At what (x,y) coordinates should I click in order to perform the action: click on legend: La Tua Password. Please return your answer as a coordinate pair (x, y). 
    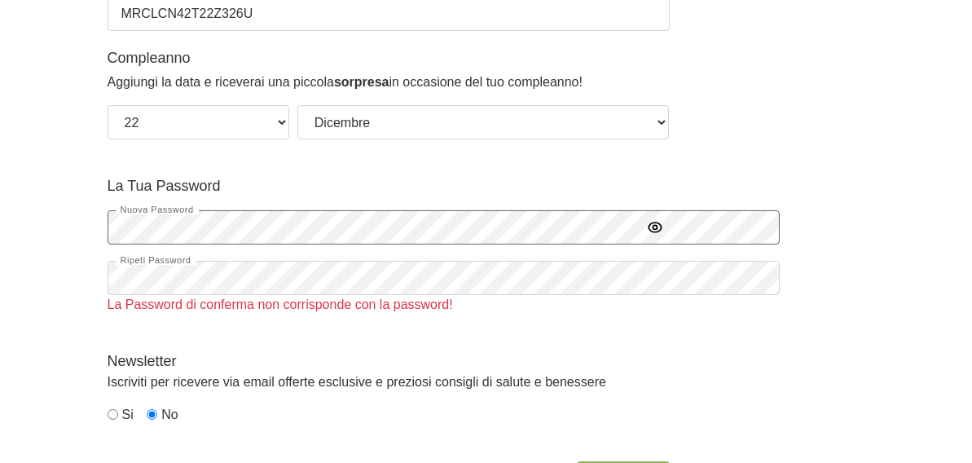
    Looking at the image, I should click on (389, 186).